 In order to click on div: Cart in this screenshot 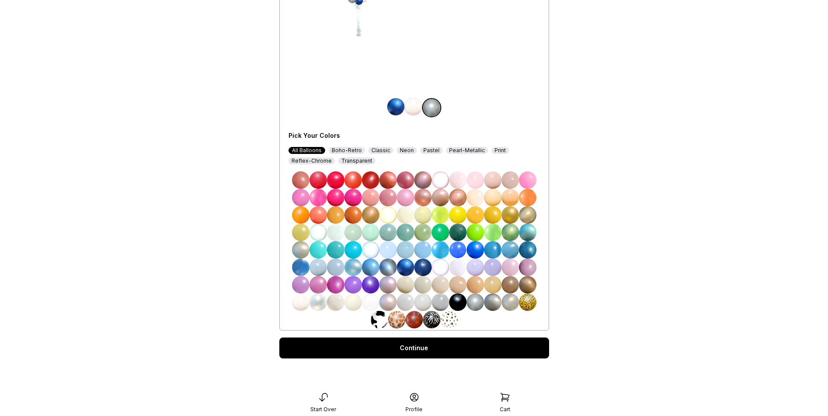, I will do `click(505, 410)`.